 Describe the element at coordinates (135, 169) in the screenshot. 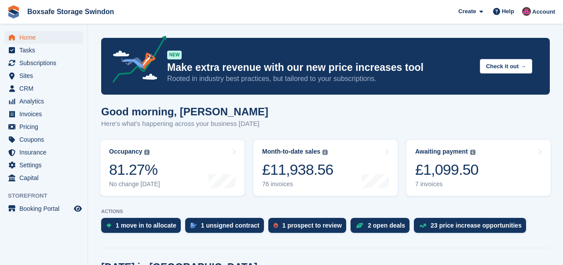

I see `div: 81.27%` at that location.